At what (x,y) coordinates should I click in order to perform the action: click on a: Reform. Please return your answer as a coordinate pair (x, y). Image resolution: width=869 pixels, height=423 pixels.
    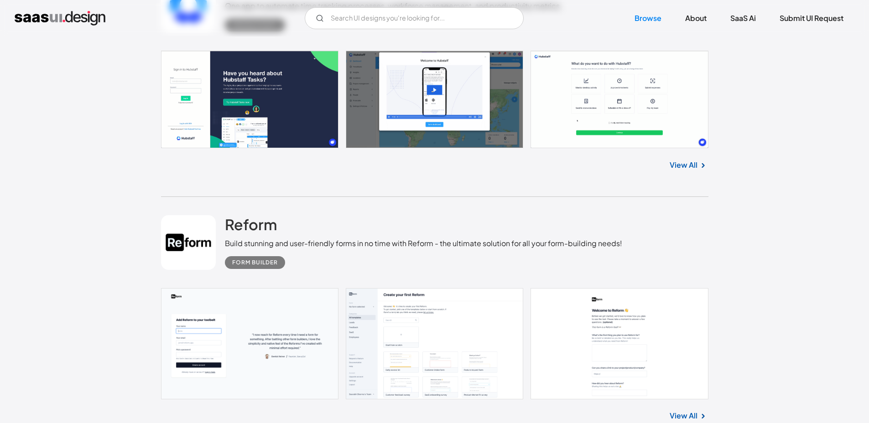
    Looking at the image, I should click on (251, 227).